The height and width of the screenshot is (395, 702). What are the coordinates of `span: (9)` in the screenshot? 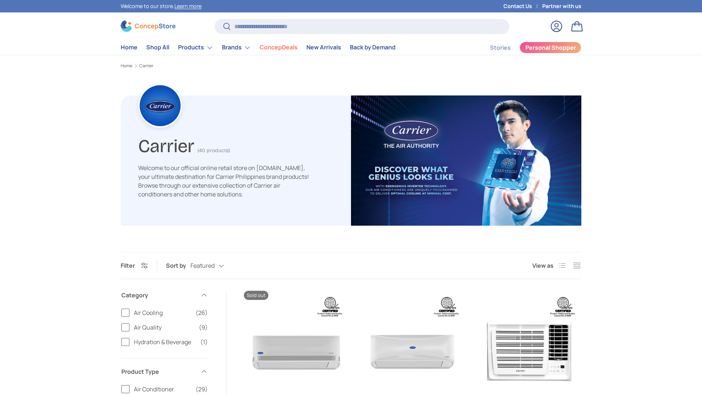 It's located at (203, 327).